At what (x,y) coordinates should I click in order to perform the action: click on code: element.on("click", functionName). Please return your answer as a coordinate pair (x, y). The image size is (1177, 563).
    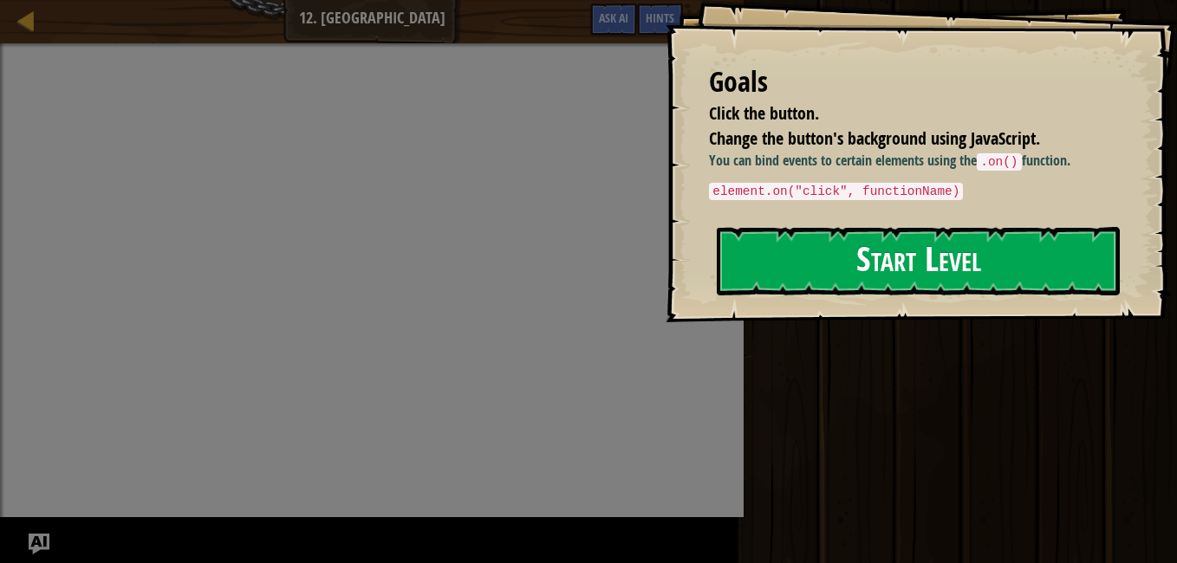
    Looking at the image, I should click on (836, 192).